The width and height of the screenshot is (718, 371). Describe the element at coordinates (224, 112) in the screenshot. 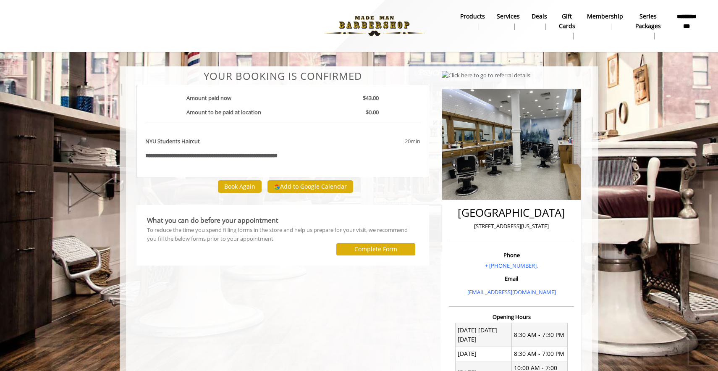

I see `b: Amount to be paid at location` at that location.